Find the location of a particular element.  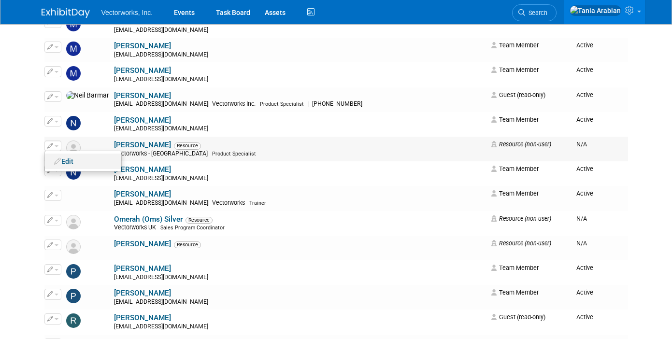

span: Sales Program Coordinator is located at coordinates (192, 228).